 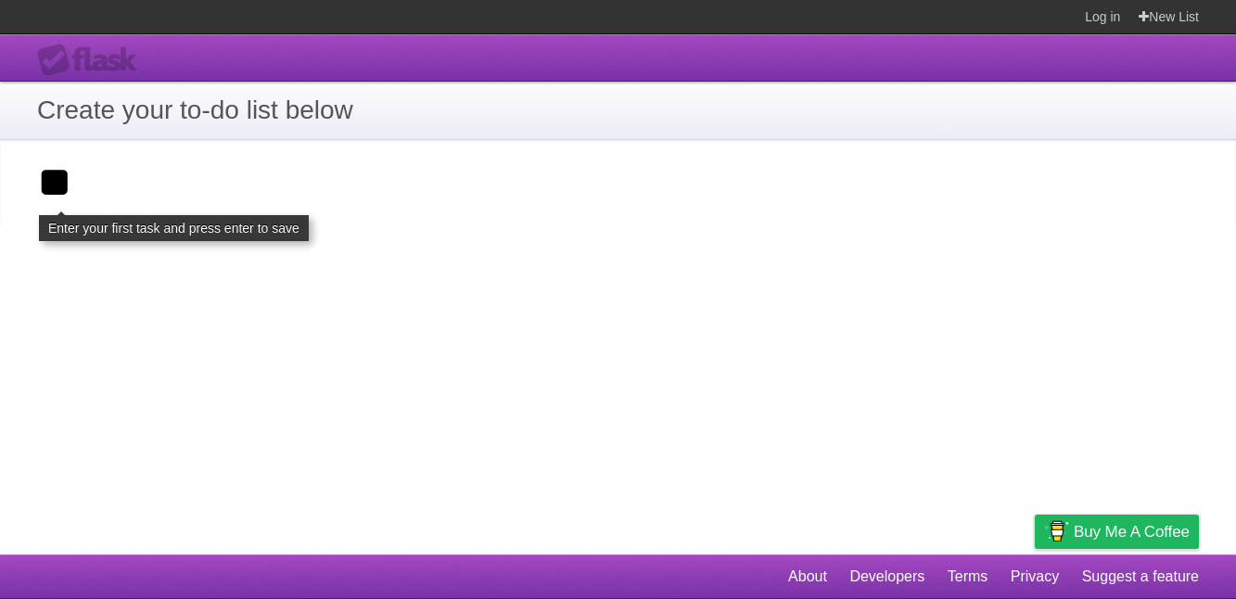 What do you see at coordinates (1140, 577) in the screenshot?
I see `a: Suggest a feature` at bounding box center [1140, 577].